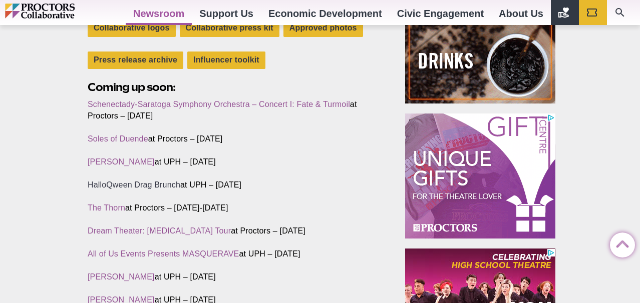  I want to click on a: Collaborative logos, so click(132, 28).